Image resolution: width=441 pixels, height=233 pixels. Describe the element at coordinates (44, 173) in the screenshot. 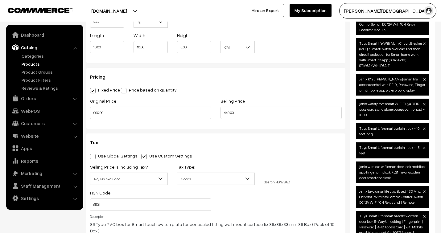

I see `a: Marketing` at that location.